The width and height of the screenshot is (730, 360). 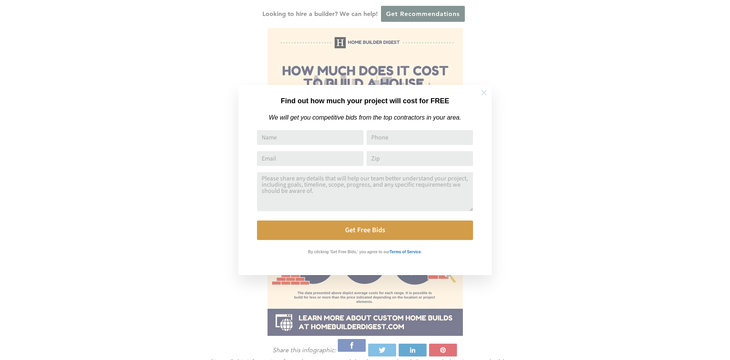 I want to click on input: Phone, so click(x=420, y=138).